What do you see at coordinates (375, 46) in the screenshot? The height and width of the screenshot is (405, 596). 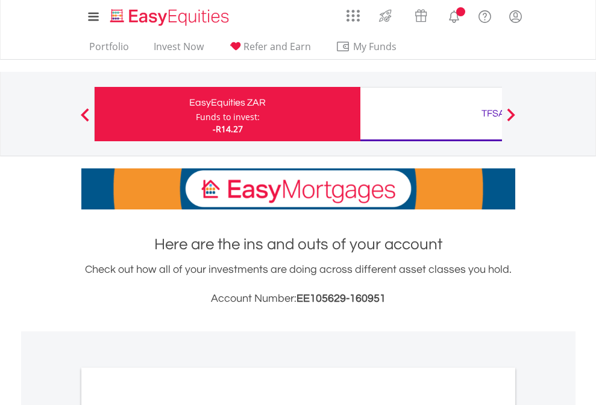 I see `span: My Funds` at bounding box center [375, 46].